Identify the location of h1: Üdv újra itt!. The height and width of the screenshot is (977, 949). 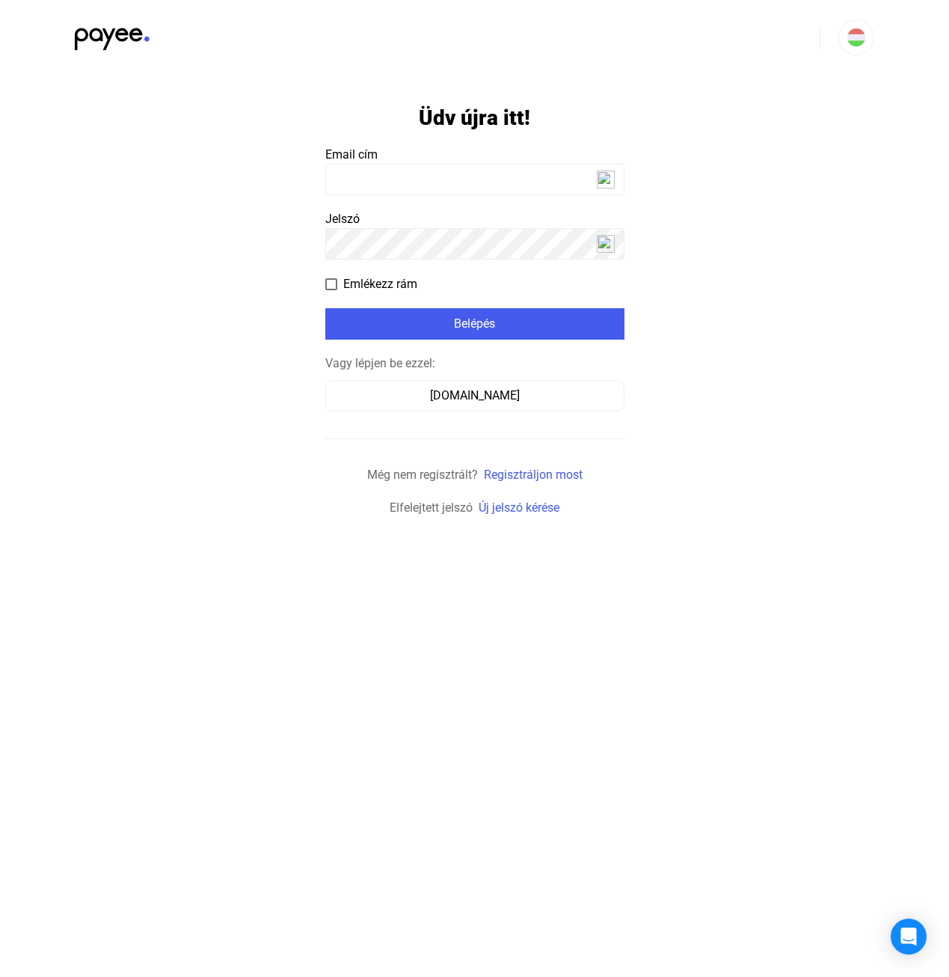
(474, 117).